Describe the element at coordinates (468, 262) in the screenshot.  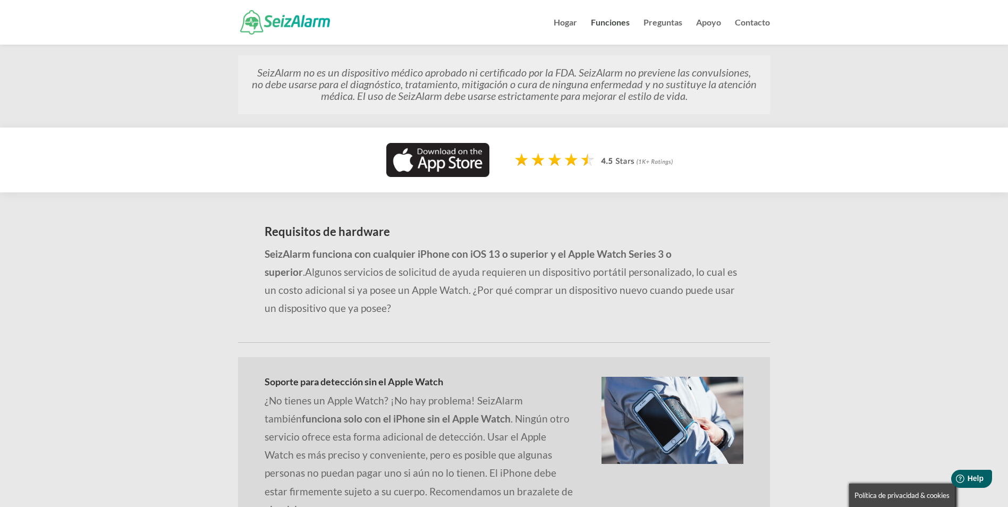
I see `strong: SeizAlarm funciona con cualquier iPhone con iOS 13 o superior y el Apple Watch Series 3 o superior` at that location.